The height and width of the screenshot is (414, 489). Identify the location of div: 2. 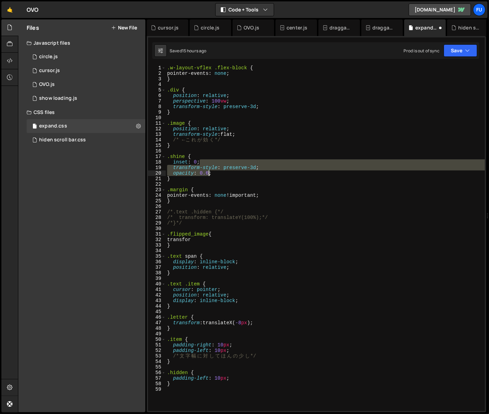
(157, 73).